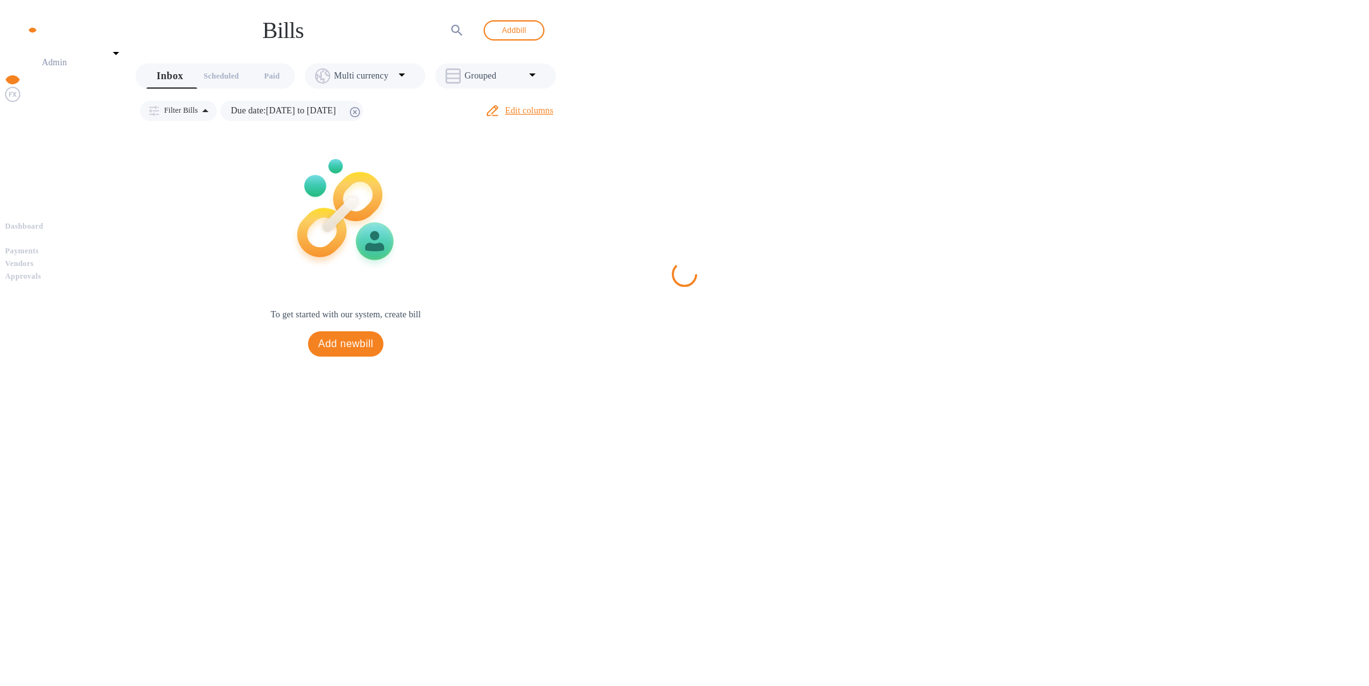  Describe the element at coordinates (19, 264) in the screenshot. I see `b: Vendors` at that location.